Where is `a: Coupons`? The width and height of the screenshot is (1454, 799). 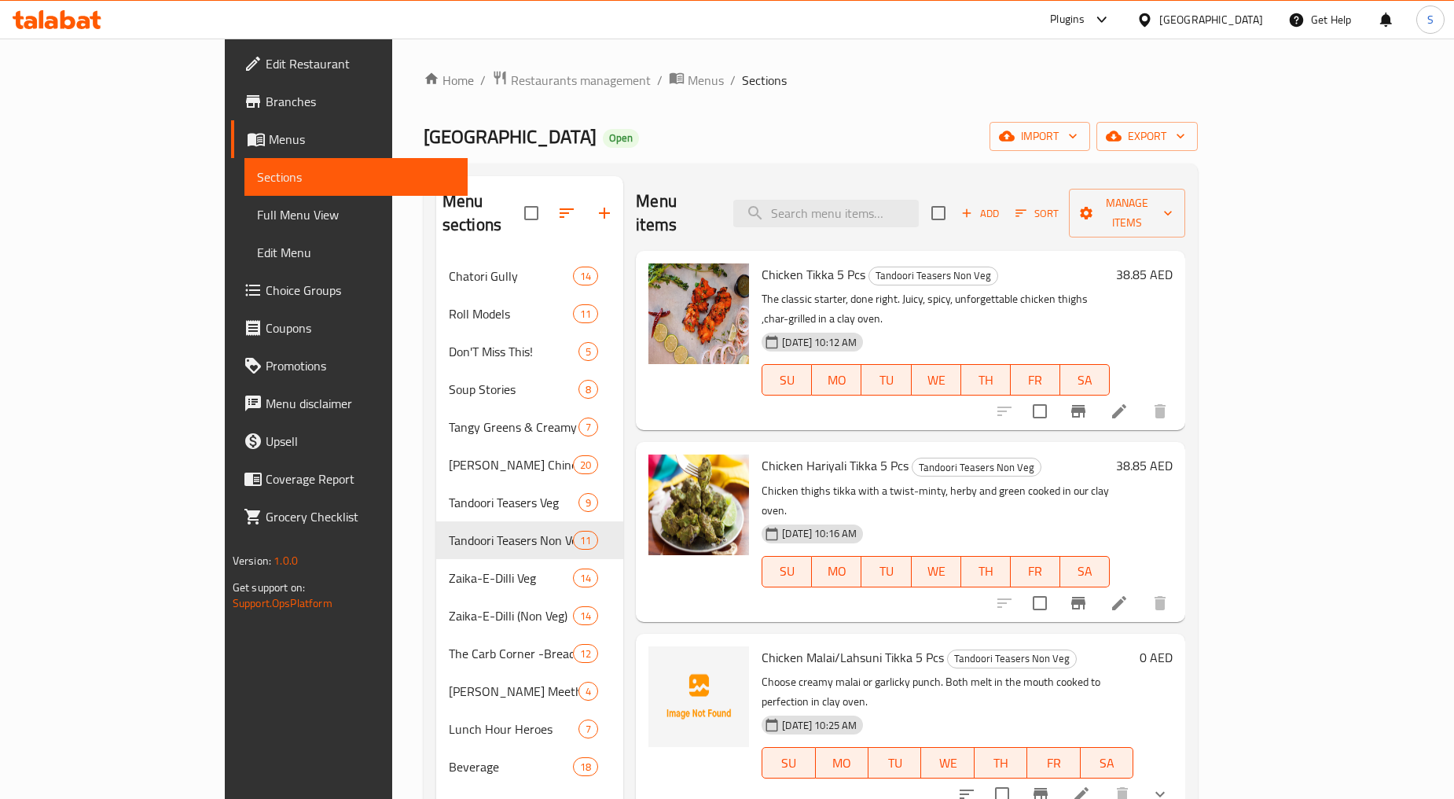 a: Coupons is located at coordinates (349, 328).